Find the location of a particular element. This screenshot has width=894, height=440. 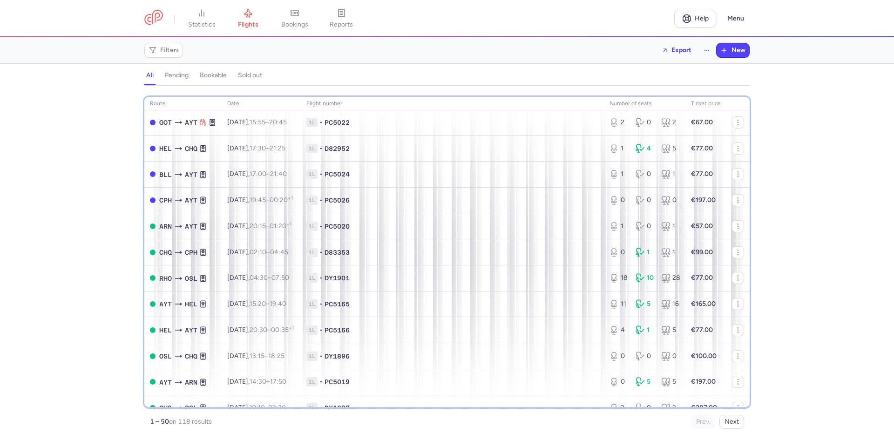

strong: €57.00 is located at coordinates (702, 226).